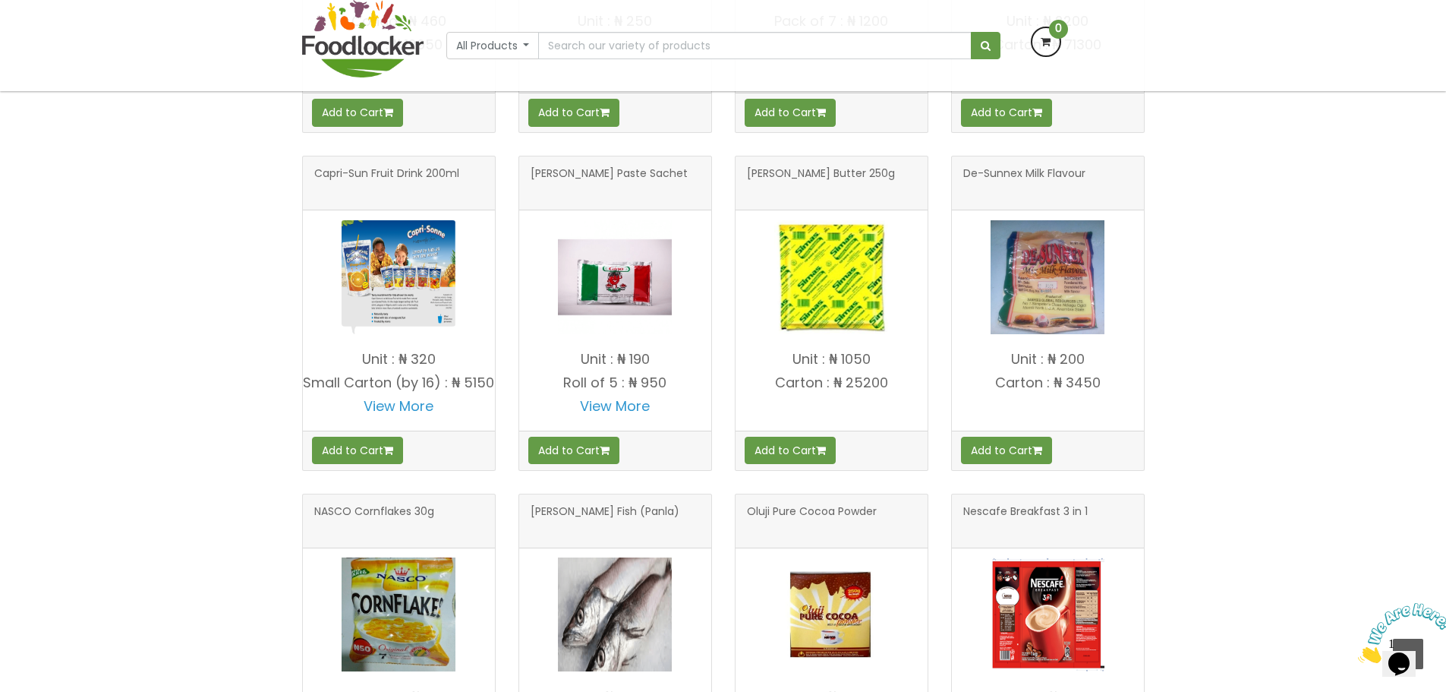 This screenshot has width=1446, height=692. I want to click on p: Carton : ₦ 25200, so click(831, 383).